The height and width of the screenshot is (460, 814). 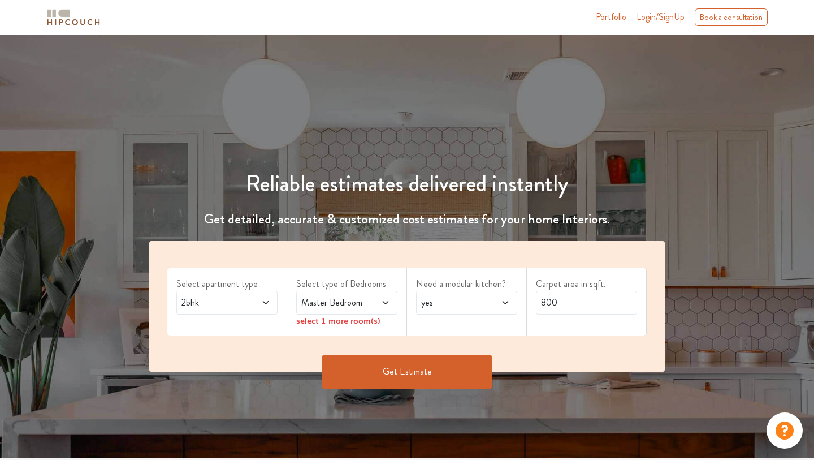 What do you see at coordinates (213, 303) in the screenshot?
I see `span: 2bhk` at bounding box center [213, 303].